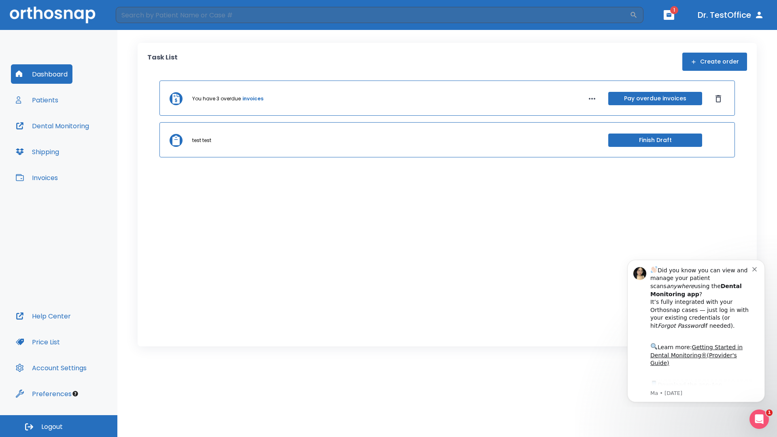 The image size is (777, 437). What do you see at coordinates (81, 38) in the screenshot?
I see `b: Dental Monitoring app` at bounding box center [81, 38].